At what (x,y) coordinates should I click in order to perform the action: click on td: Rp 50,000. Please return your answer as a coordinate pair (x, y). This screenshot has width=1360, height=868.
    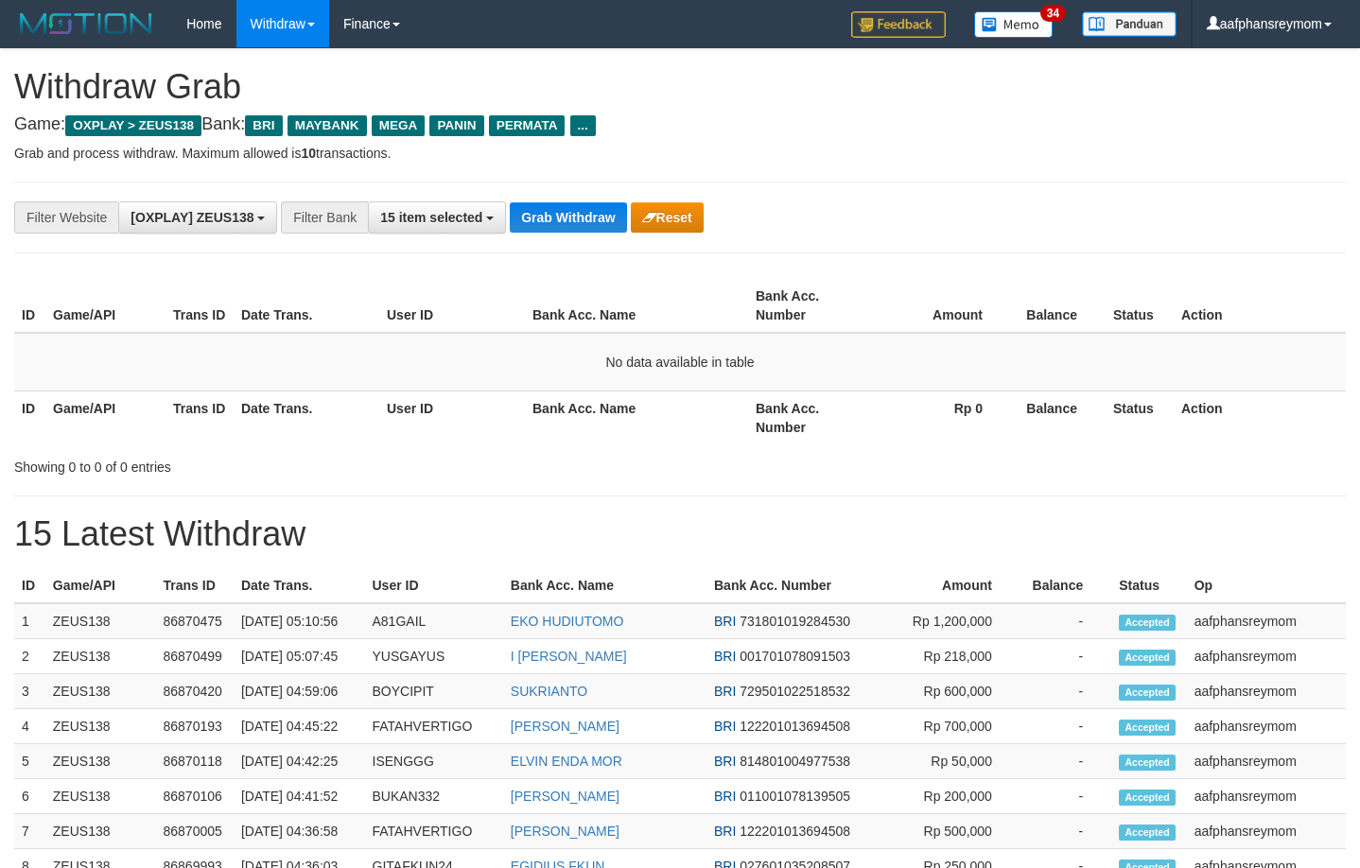
    Looking at the image, I should click on (954, 761).